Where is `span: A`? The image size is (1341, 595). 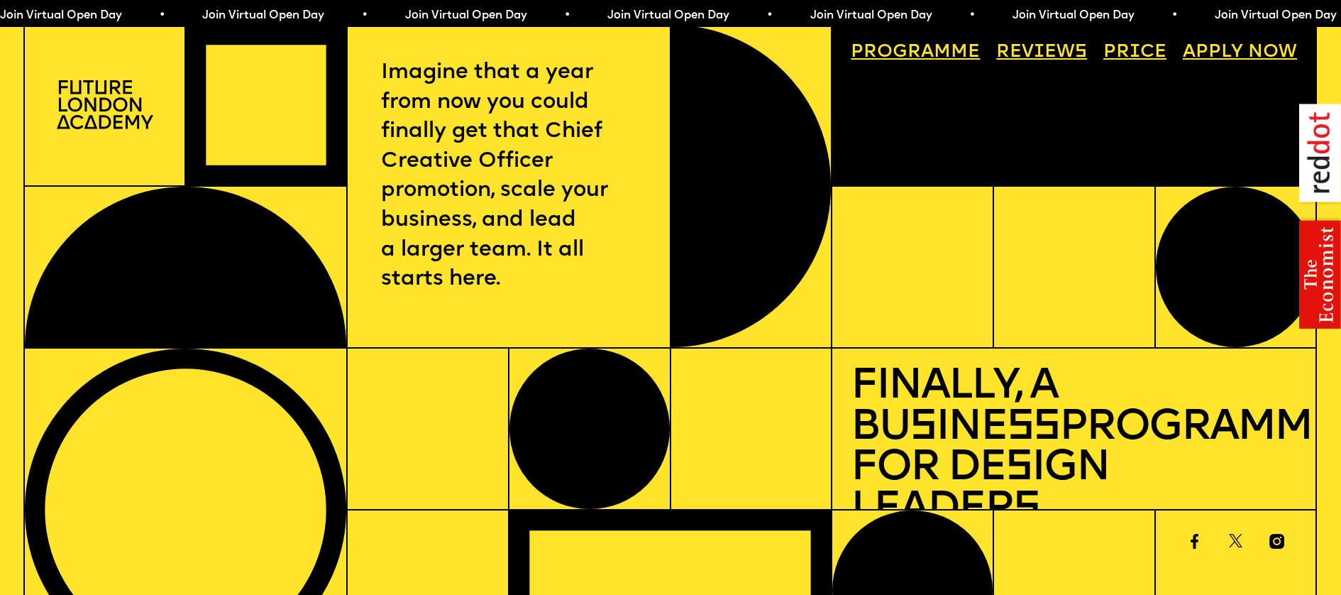 span: A is located at coordinates (1190, 52).